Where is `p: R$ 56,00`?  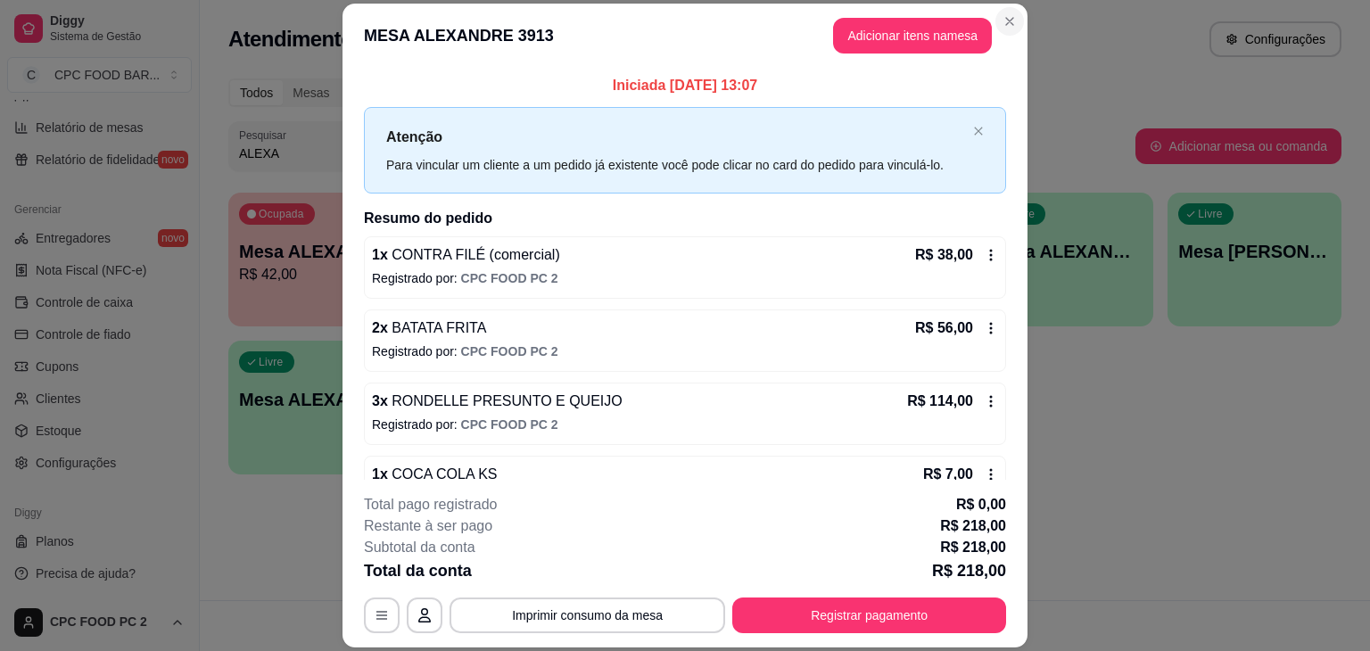 p: R$ 56,00 is located at coordinates (944, 328).